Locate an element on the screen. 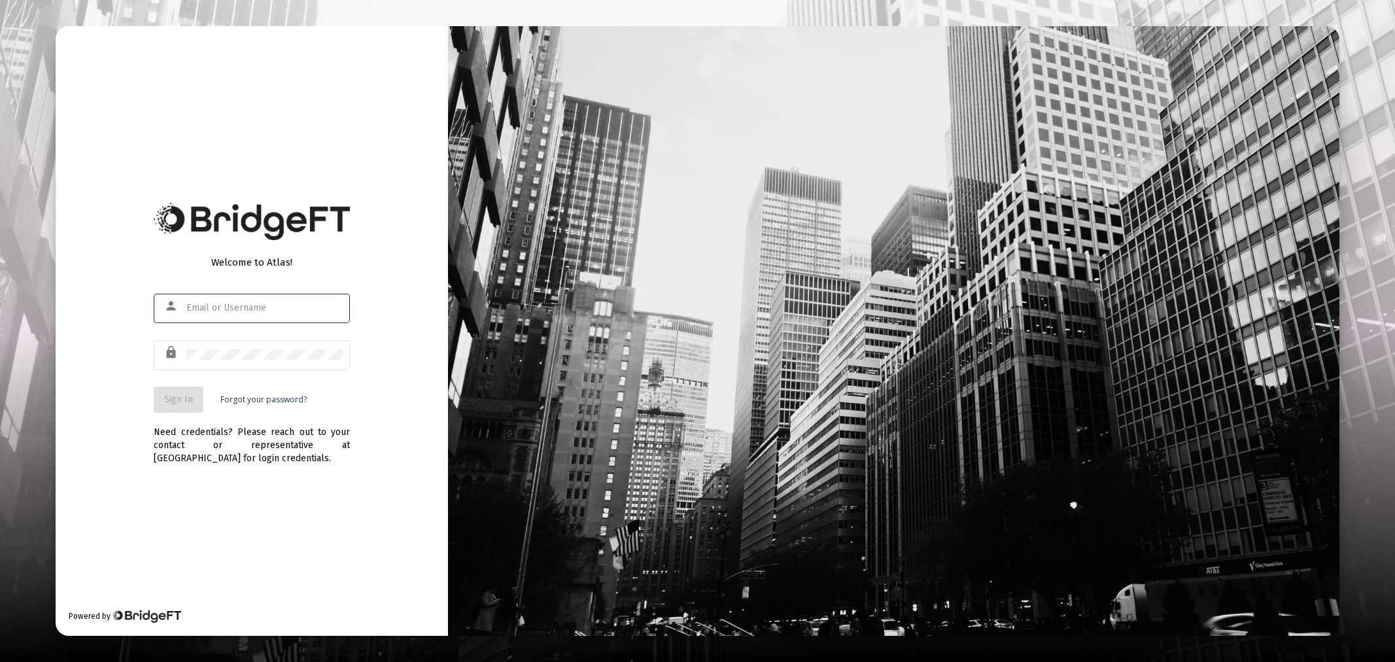 The width and height of the screenshot is (1395, 662). input: Email or Username is located at coordinates (265, 308).